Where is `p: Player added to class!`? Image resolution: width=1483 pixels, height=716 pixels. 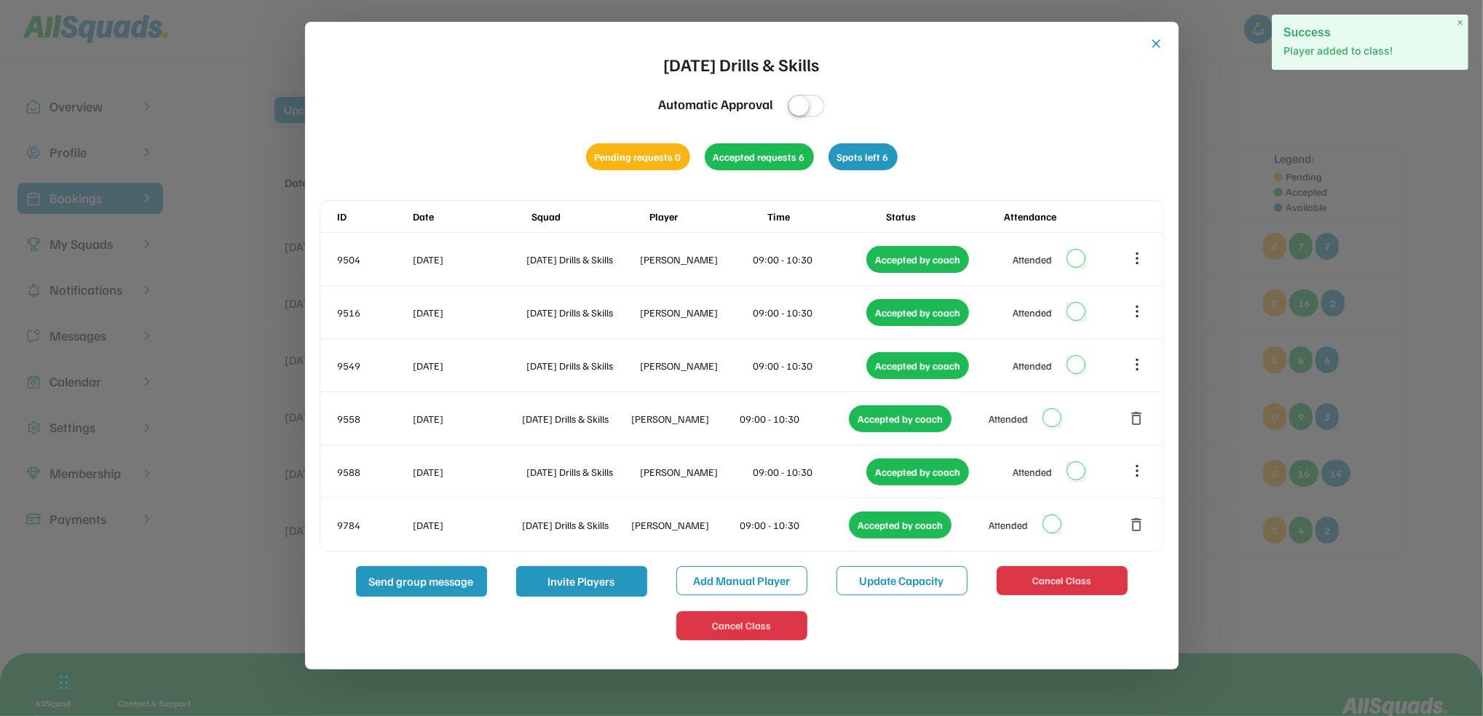
p: Player added to class! is located at coordinates (1370, 51).